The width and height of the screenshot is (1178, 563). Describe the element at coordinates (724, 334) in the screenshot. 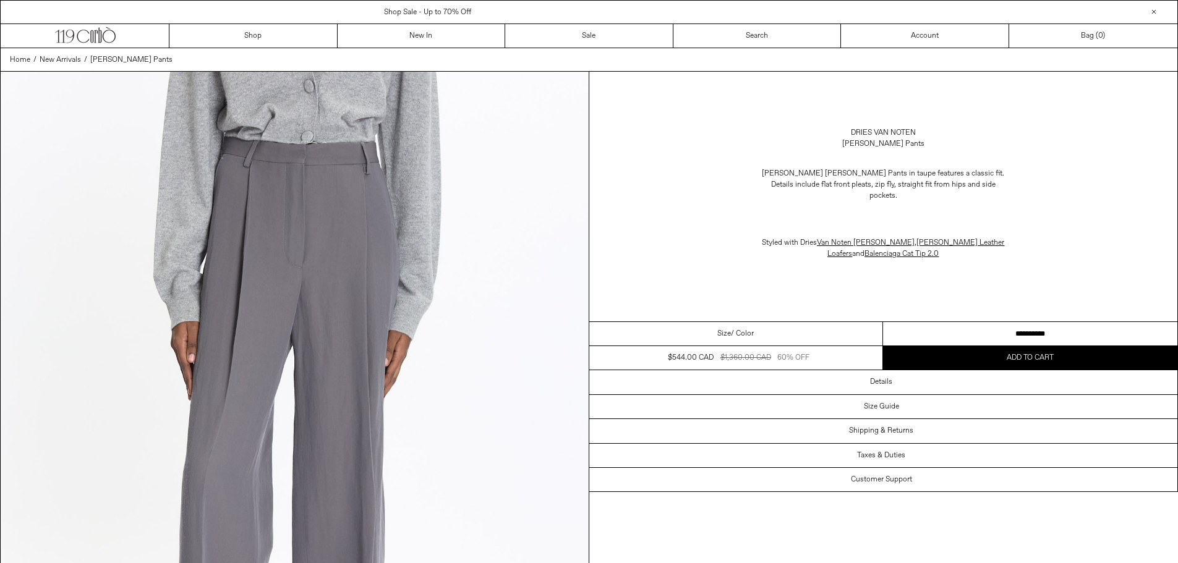

I see `span: Size` at that location.